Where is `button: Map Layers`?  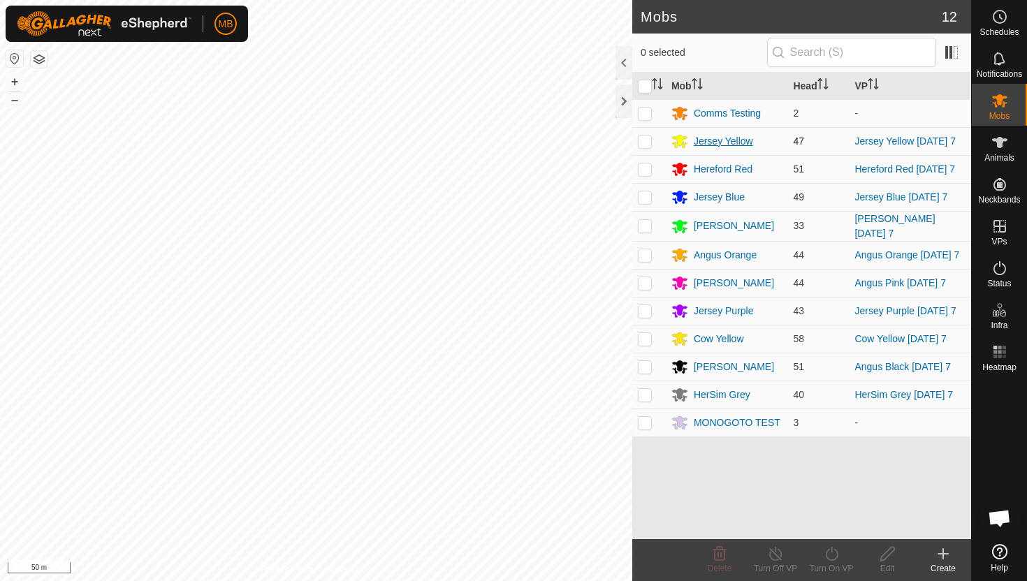 button: Map Layers is located at coordinates (39, 59).